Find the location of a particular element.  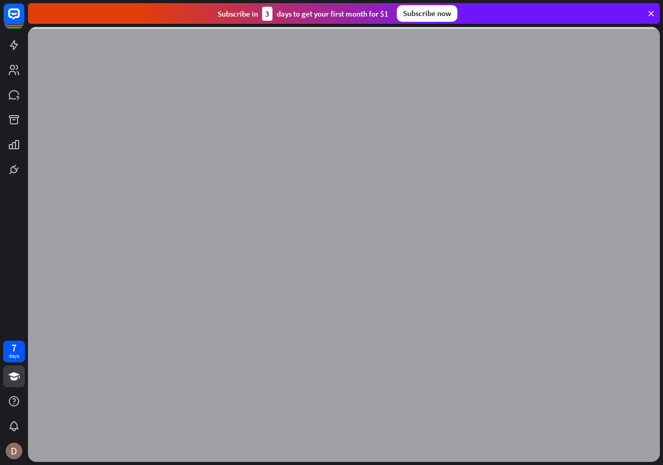

div: Subscribe now is located at coordinates (427, 13).